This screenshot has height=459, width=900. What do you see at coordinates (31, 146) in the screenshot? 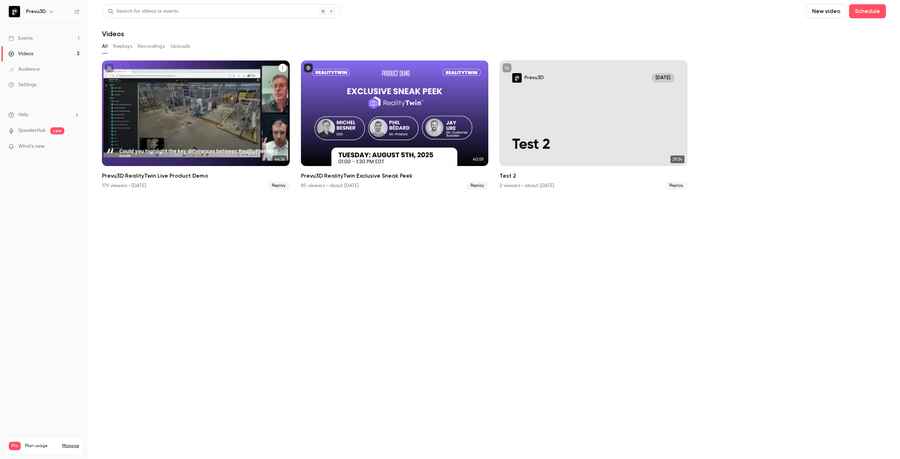
I see `span: What's new` at bounding box center [31, 146].